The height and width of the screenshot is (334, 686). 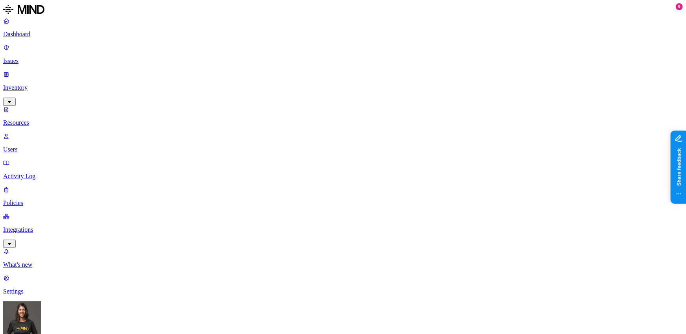 What do you see at coordinates (343, 265) in the screenshot?
I see `p: What's new` at bounding box center [343, 265].